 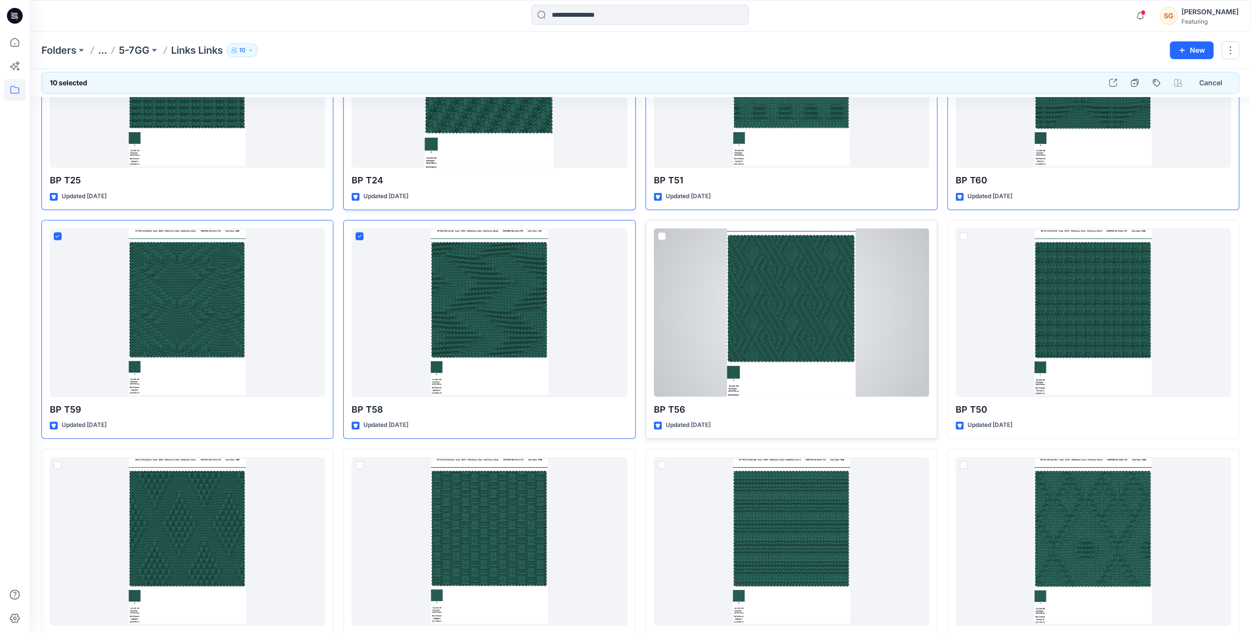 What do you see at coordinates (59, 50) in the screenshot?
I see `a: Folders` at bounding box center [59, 50].